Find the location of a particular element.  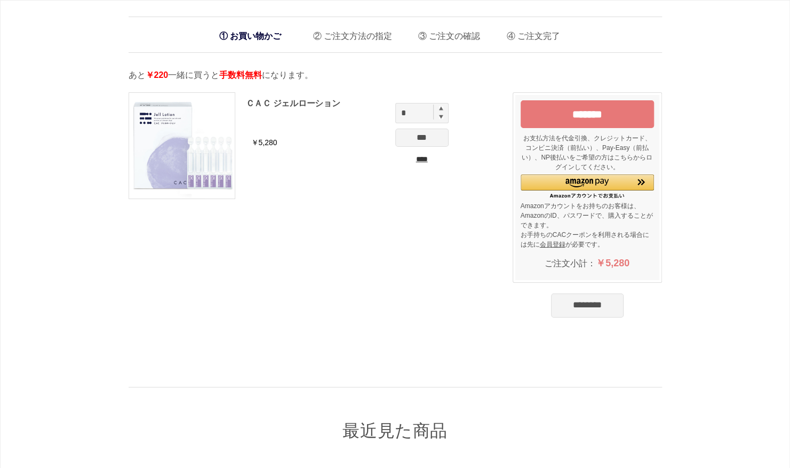

p: Amazonアカウントをお持ちのお客様は、AmazonのID、パスワードで、購入することができます。 お手持ちのCACクーポンを利用される場合には先に が必要です。 is located at coordinates (587, 225).